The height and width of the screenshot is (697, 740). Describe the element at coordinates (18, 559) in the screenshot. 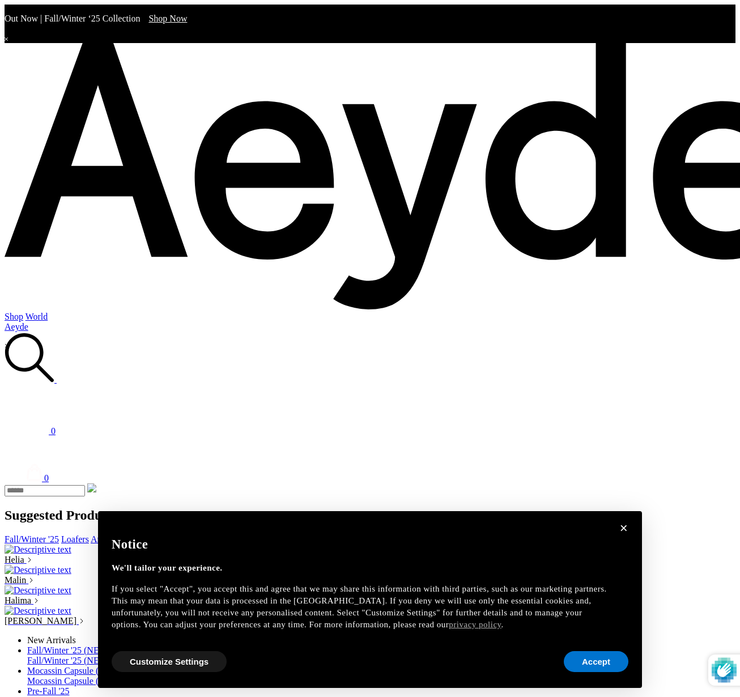

I see `a: Helia` at that location.